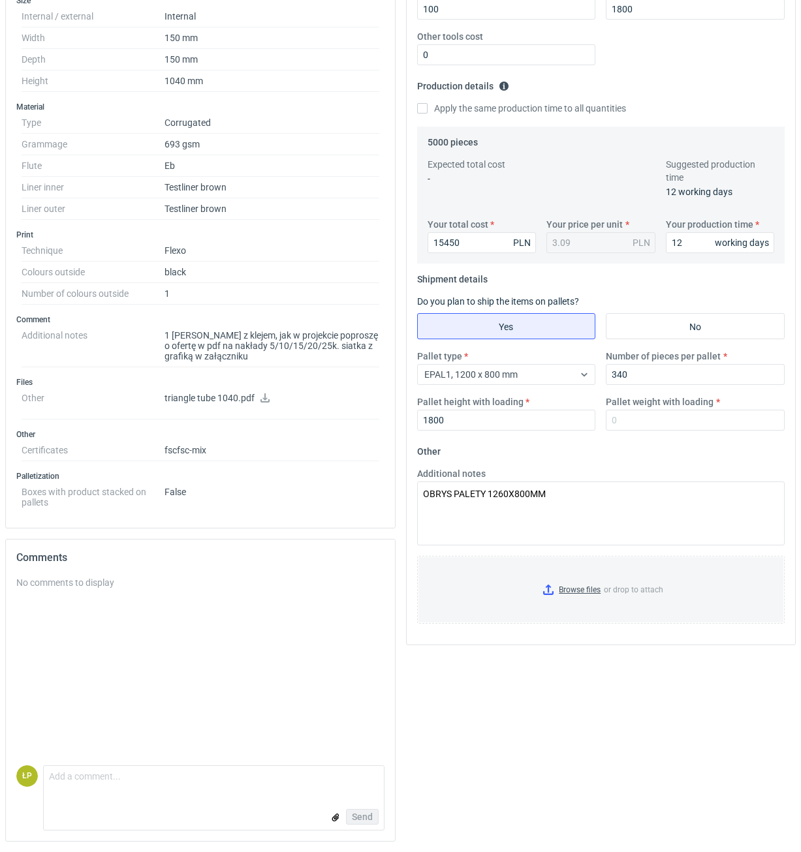  I want to click on dt: Colours outside, so click(93, 272).